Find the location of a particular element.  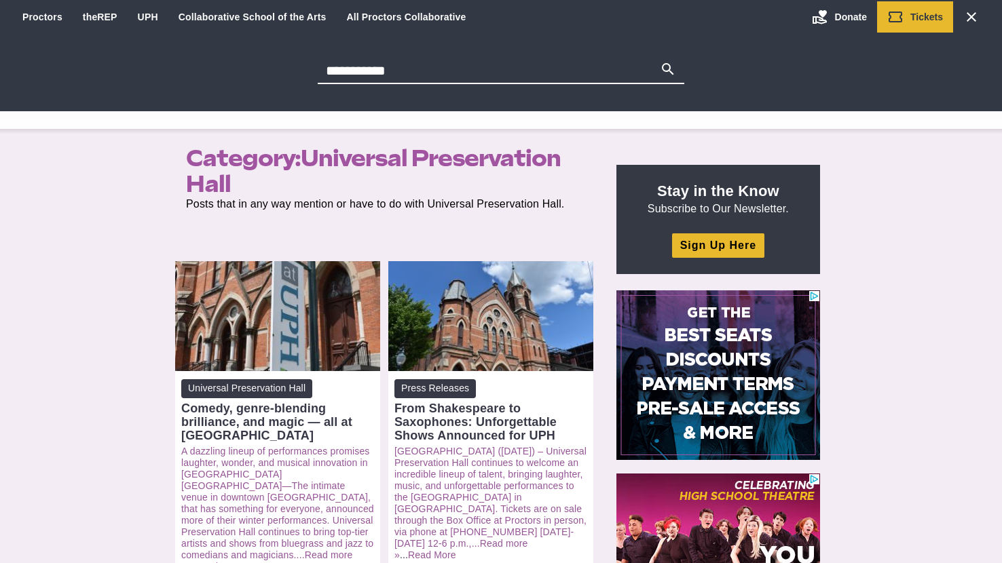

a: Sign Up Here is located at coordinates (718, 245).